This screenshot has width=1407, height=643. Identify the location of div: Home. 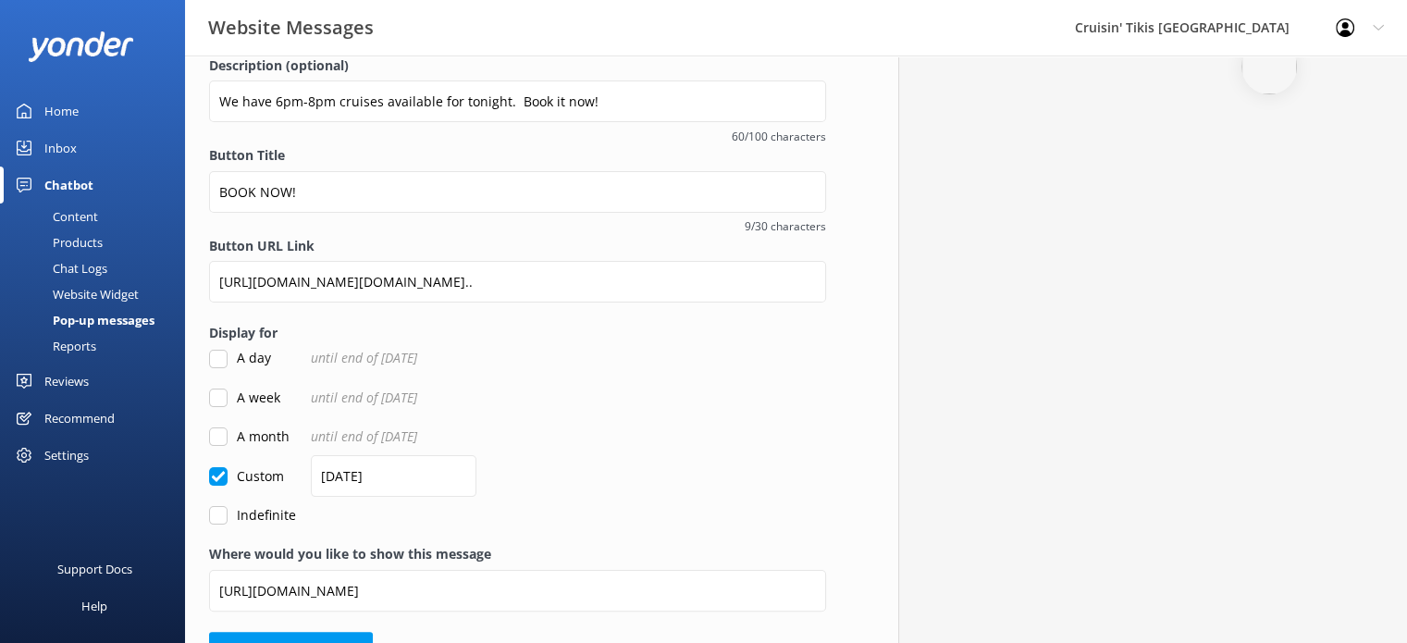
(61, 111).